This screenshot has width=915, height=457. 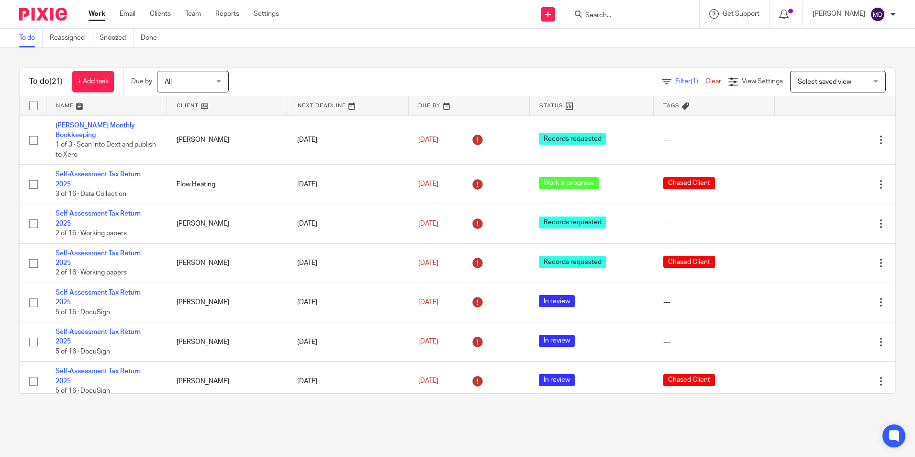 I want to click on span: Get Support, so click(x=741, y=14).